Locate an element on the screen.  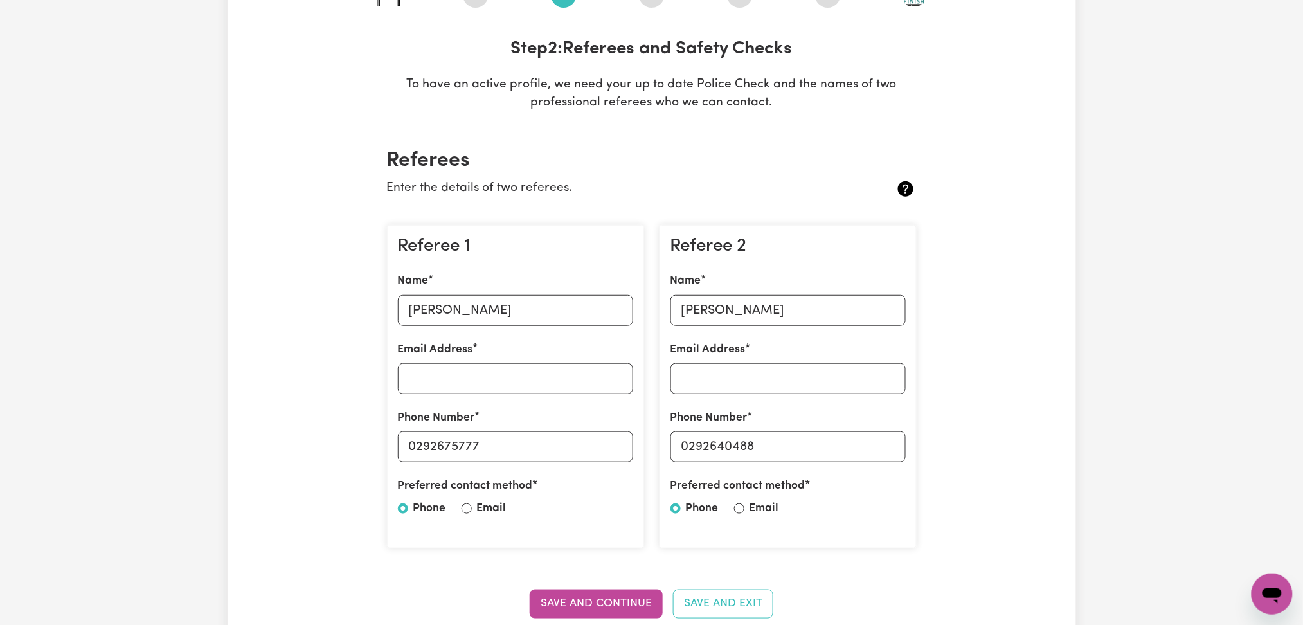
button: Save and Exit is located at coordinates (723, 604).